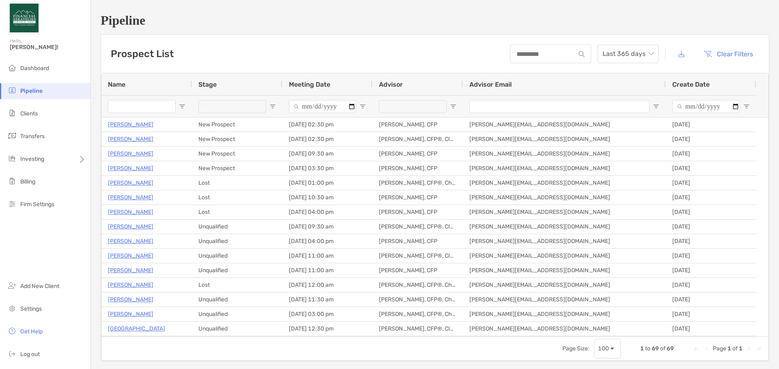  I want to click on img: Zoe Logo, so click(24, 18).